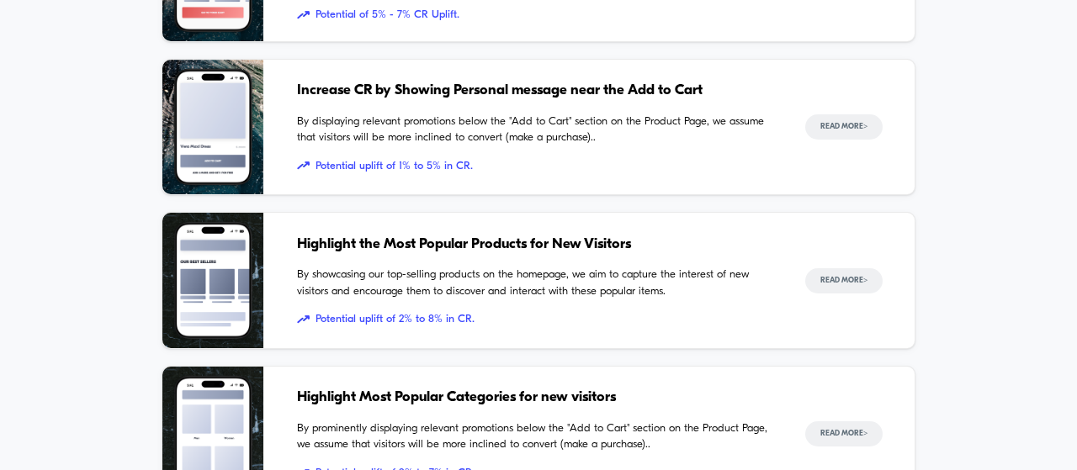 Image resolution: width=1077 pixels, height=470 pixels. Describe the element at coordinates (534, 437) in the screenshot. I see `span: By prominently displaying relevant promotions below the "Add to Cart" section on the Product Page...` at that location.